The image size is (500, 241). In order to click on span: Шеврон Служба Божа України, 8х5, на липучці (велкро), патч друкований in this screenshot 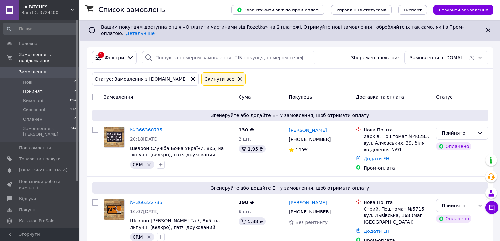, I will do `click(177, 152)`.